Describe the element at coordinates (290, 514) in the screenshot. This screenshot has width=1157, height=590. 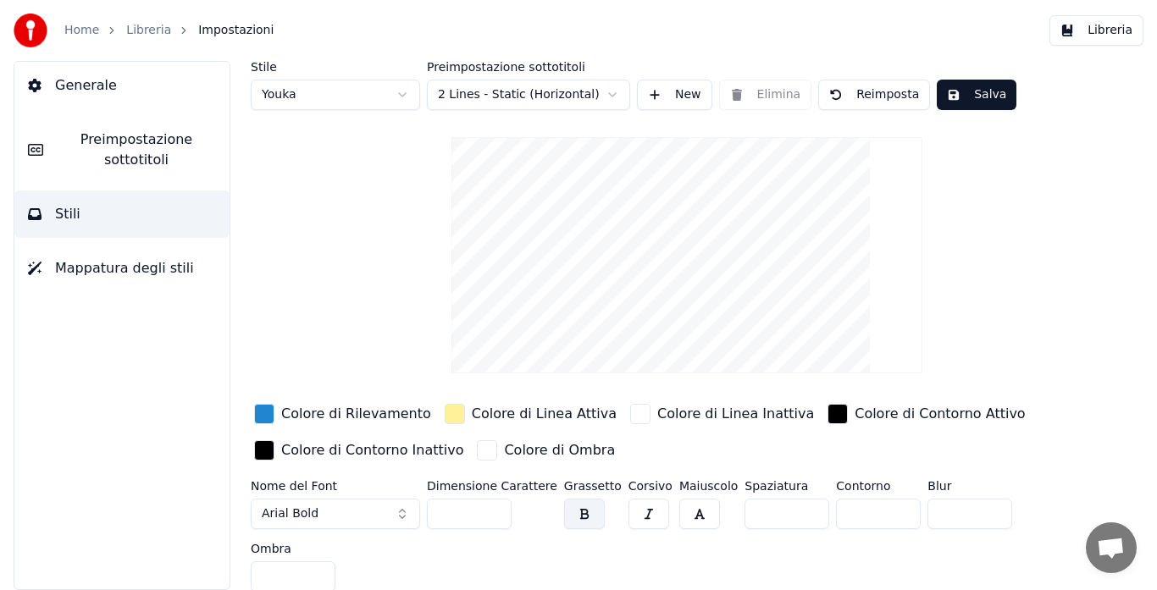
I see `span: Arial Bold` at that location.